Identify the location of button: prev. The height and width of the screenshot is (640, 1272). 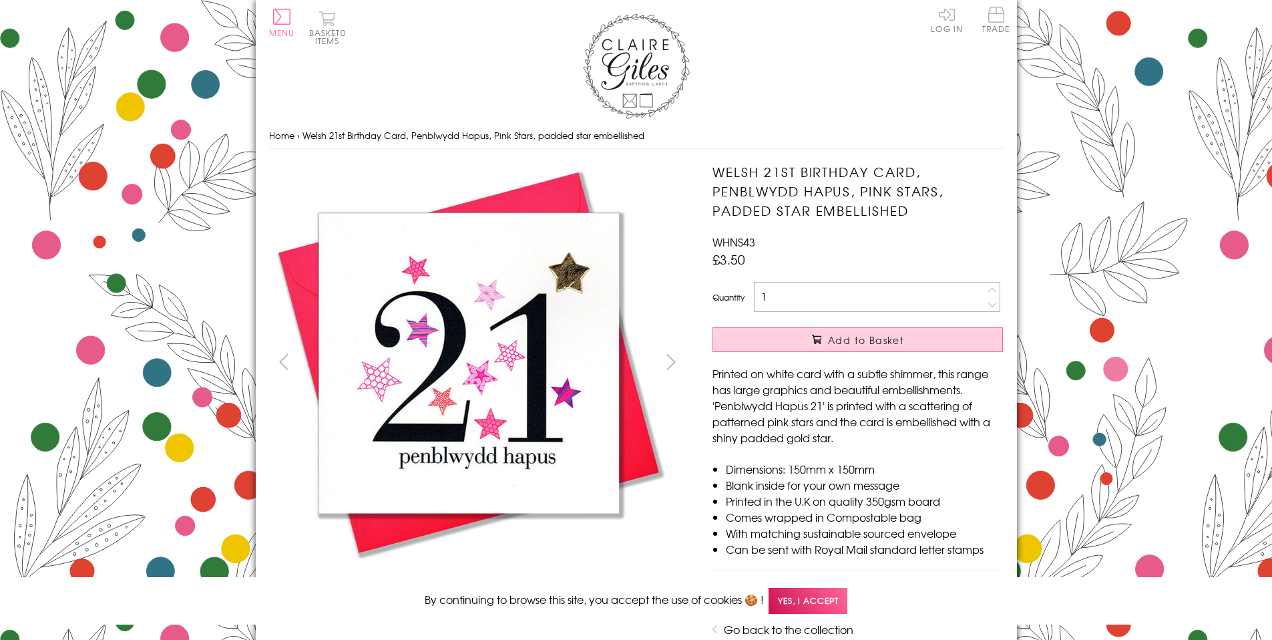
(284, 361).